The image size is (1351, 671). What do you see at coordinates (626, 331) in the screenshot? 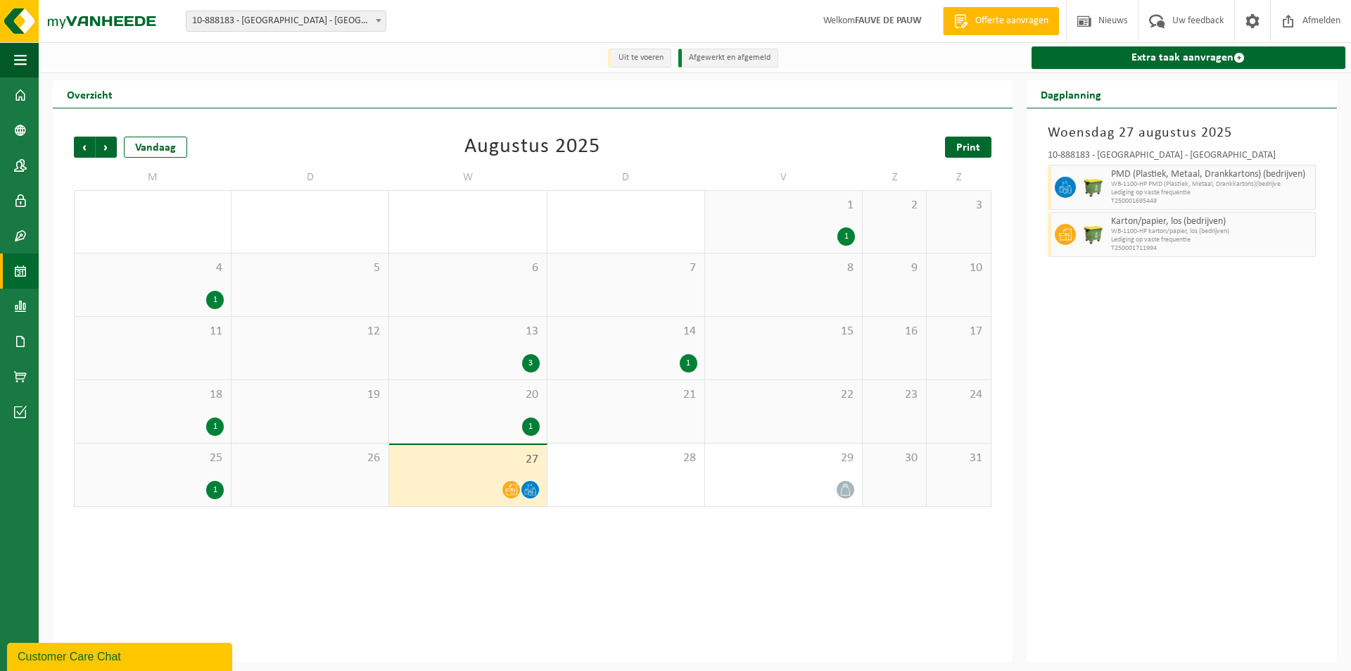
I see `span: 14` at bounding box center [626, 331].